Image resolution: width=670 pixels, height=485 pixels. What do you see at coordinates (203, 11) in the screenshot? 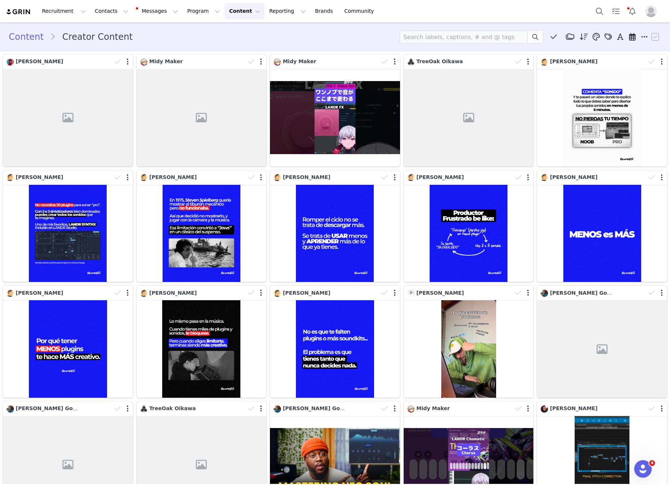
I see `button: Program` at bounding box center [203, 11].